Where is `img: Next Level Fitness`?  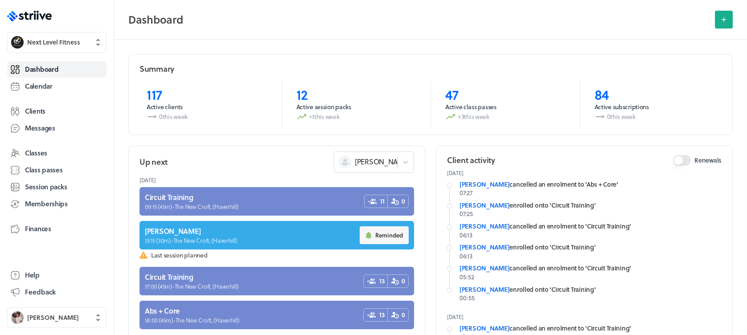 img: Next Level Fitness is located at coordinates (17, 42).